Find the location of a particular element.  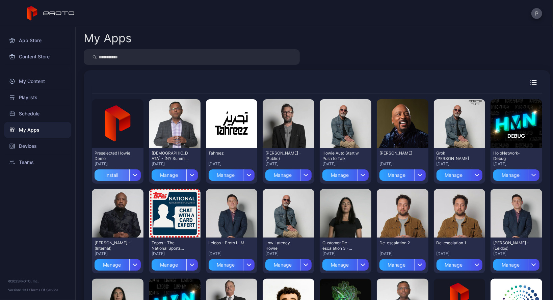

div: De-escalation 2 is located at coordinates (398, 243).